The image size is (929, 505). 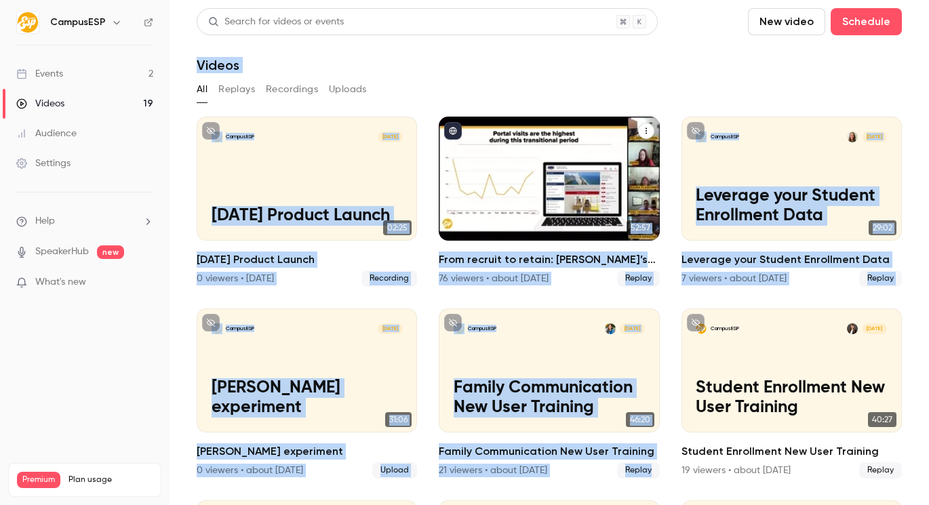 What do you see at coordinates (394, 470) in the screenshot?
I see `span: Upload` at bounding box center [394, 470].